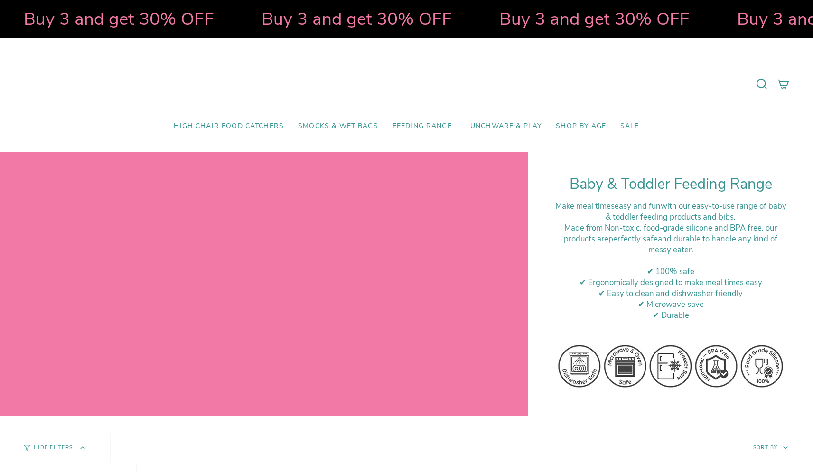 This screenshot has height=472, width=813. Describe the element at coordinates (671, 293) in the screenshot. I see `div: ✔ Easy to clean and dishwasher friendly` at that location.